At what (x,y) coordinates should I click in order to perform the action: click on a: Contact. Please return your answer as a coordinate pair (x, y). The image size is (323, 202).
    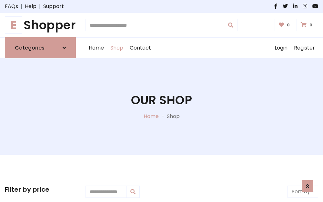
    Looking at the image, I should click on (140, 48).